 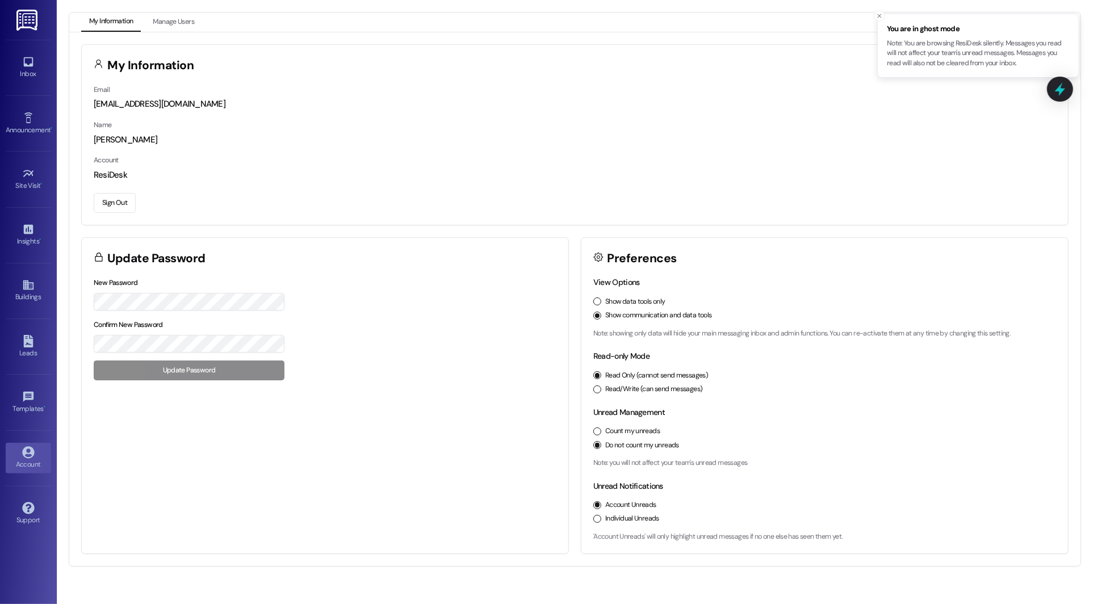 What do you see at coordinates (629, 412) in the screenshot?
I see `label: Unread Management` at bounding box center [629, 412].